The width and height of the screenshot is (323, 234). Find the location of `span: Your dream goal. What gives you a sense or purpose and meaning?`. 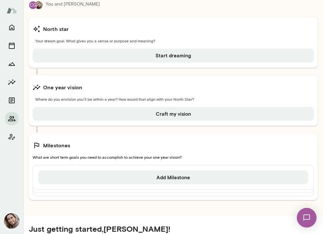

span: Your dream goal. What gives you a sense or purpose and meaning? is located at coordinates (173, 41).